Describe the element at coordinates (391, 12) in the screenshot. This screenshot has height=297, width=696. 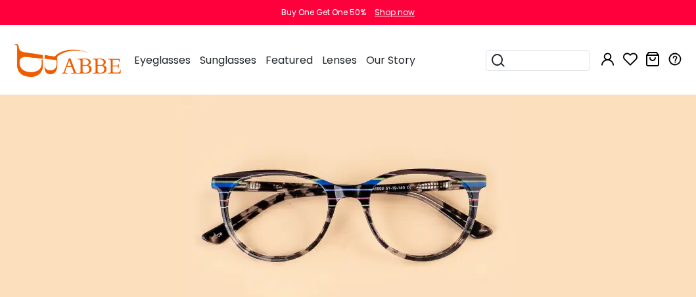
I see `a: Shop now` at that location.